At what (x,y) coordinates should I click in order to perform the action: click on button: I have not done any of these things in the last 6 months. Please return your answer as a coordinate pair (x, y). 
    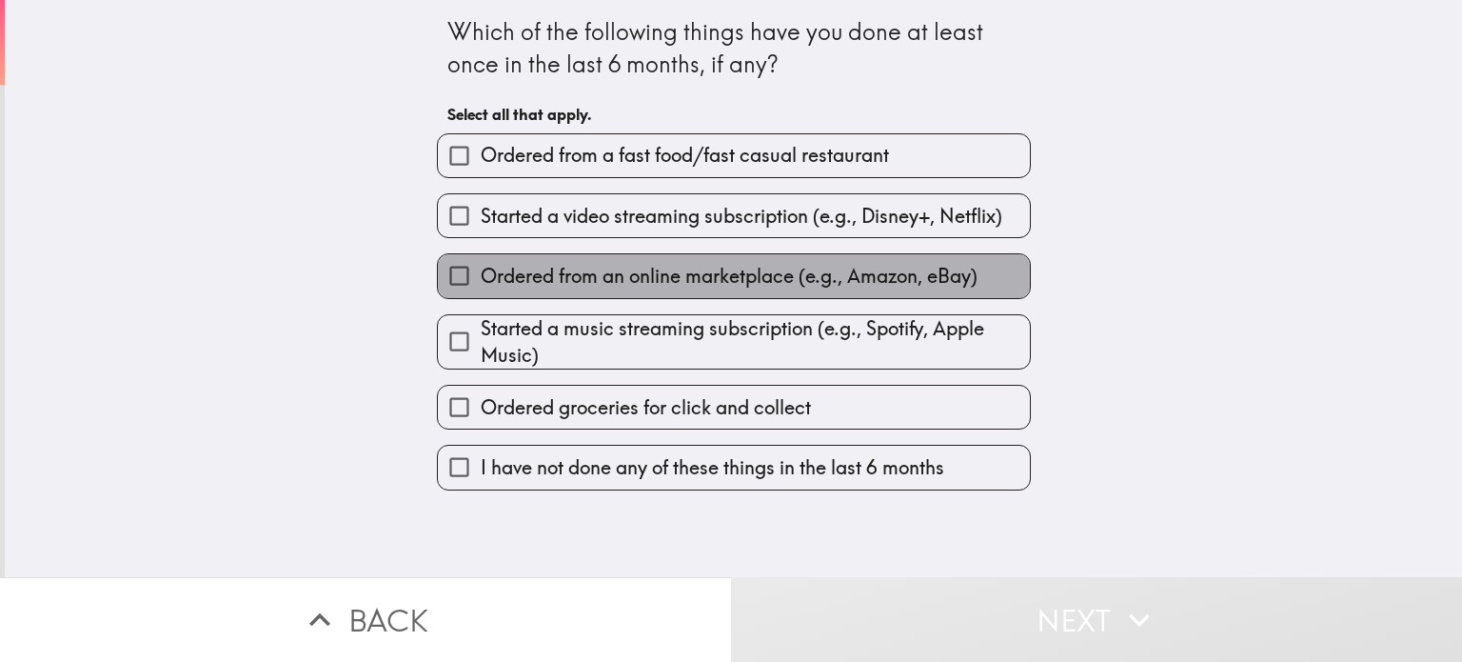
    Looking at the image, I should click on (734, 466).